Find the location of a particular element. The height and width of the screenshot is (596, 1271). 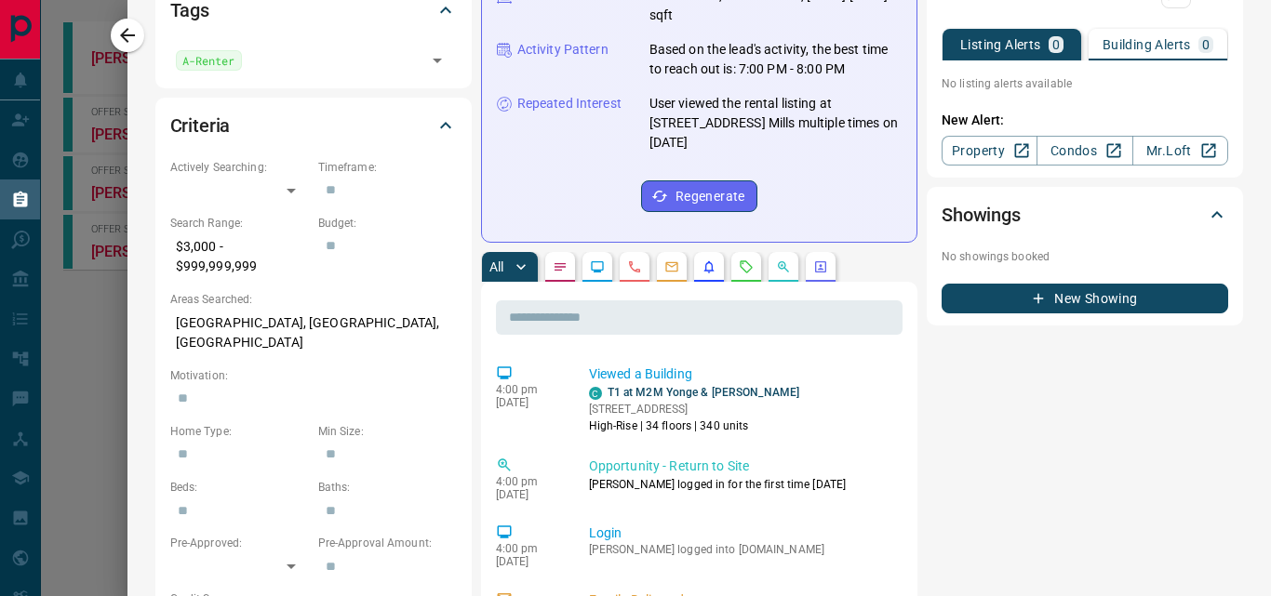

h2: Showings is located at coordinates (980, 215).